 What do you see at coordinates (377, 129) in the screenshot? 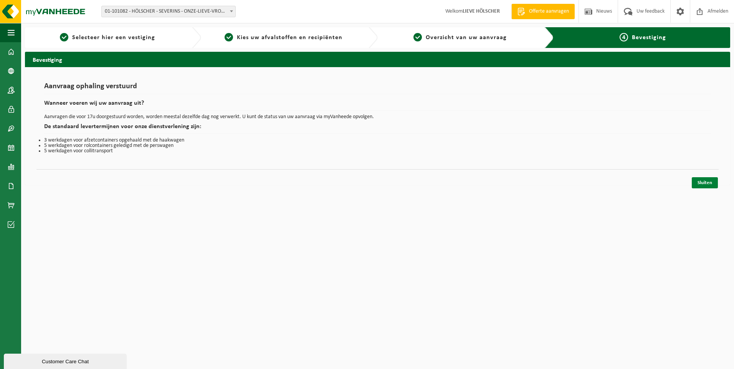
I see `h2: De standaard levertermijnen voor onze dienstverlening zijn:` at bounding box center [377, 129].